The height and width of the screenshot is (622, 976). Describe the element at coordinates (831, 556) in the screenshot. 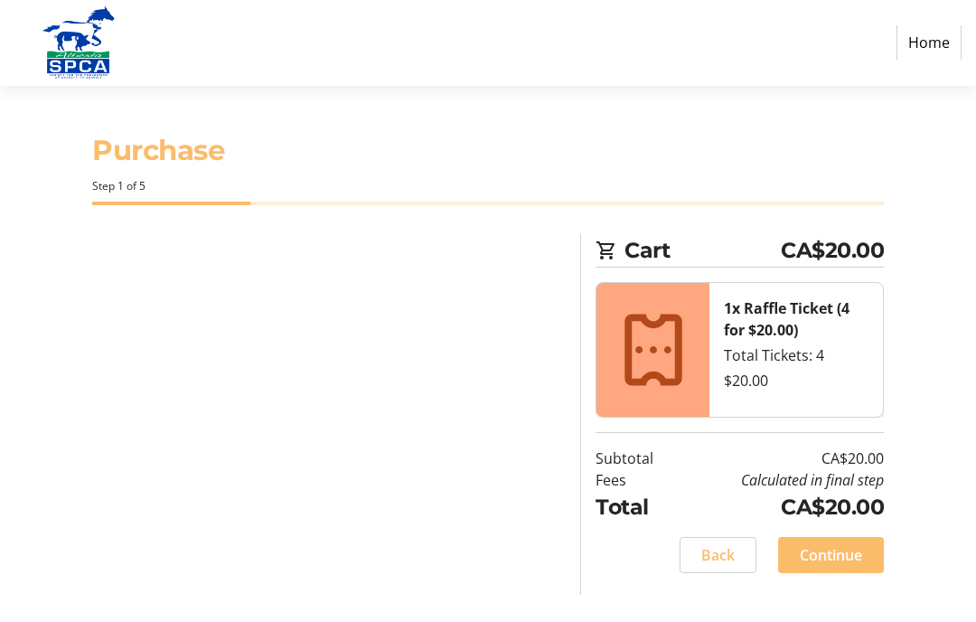

I see `button: Continue` at that location.